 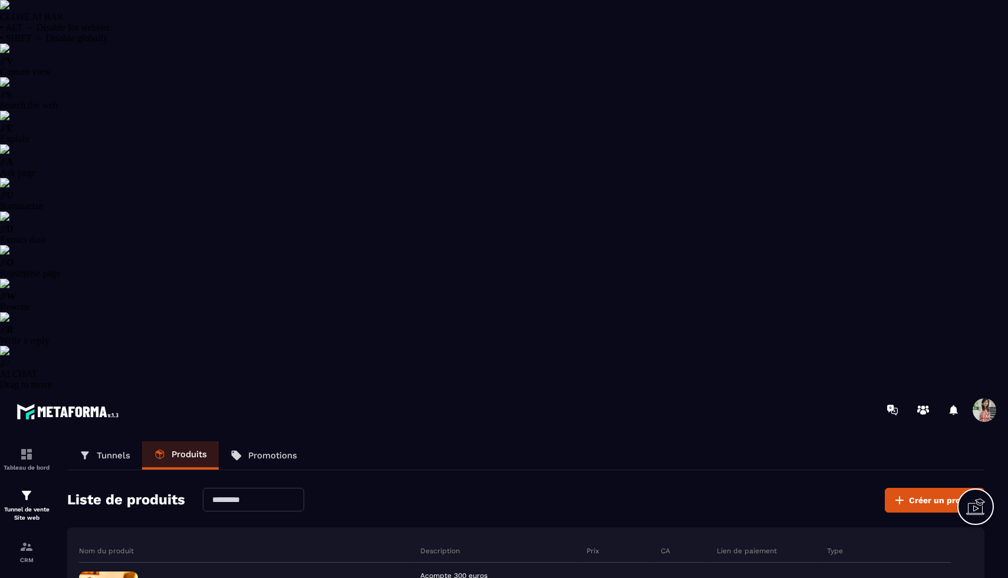 I want to click on a: formationformationTableau de bord, so click(x=27, y=459).